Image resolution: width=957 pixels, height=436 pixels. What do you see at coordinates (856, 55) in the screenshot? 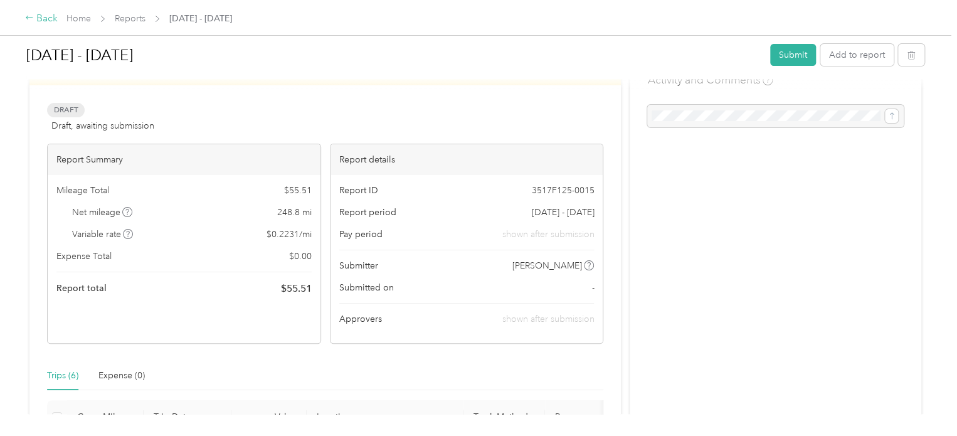
I see `button: Add to report` at bounding box center [856, 55].